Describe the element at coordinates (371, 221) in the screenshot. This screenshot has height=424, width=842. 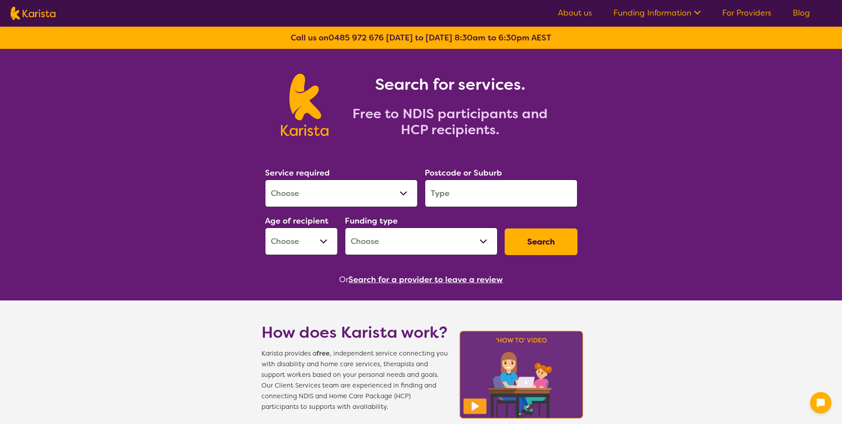
I see `label: Funding type` at that location.